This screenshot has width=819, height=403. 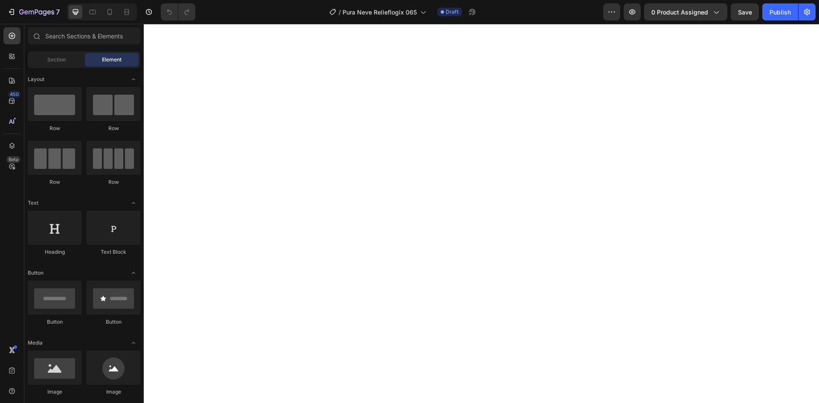 I want to click on div: 450, so click(x=14, y=94).